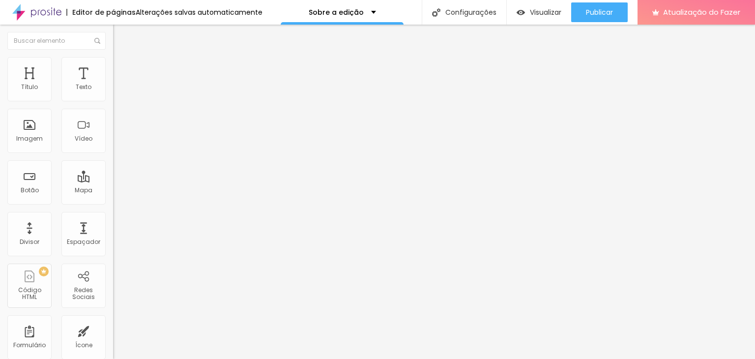 The width and height of the screenshot is (755, 359). Describe the element at coordinates (600, 12) in the screenshot. I see `button: Publicar` at that location.